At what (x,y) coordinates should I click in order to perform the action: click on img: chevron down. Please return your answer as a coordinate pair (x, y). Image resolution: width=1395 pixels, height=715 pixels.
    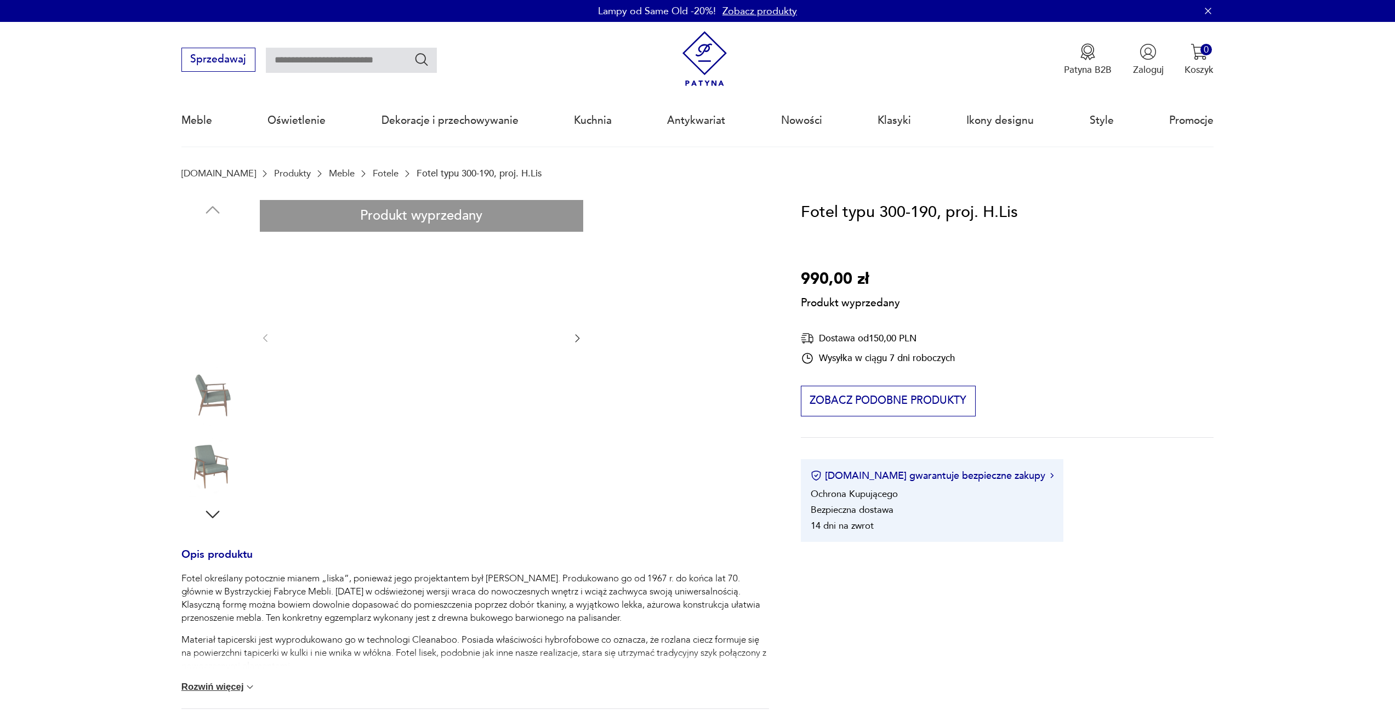
    Looking at the image, I should click on (250, 687).